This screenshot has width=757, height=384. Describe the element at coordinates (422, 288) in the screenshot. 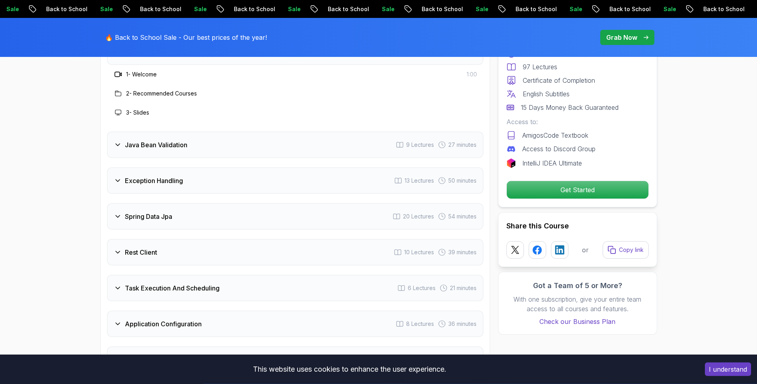

I see `span: 6 Lectures` at that location.